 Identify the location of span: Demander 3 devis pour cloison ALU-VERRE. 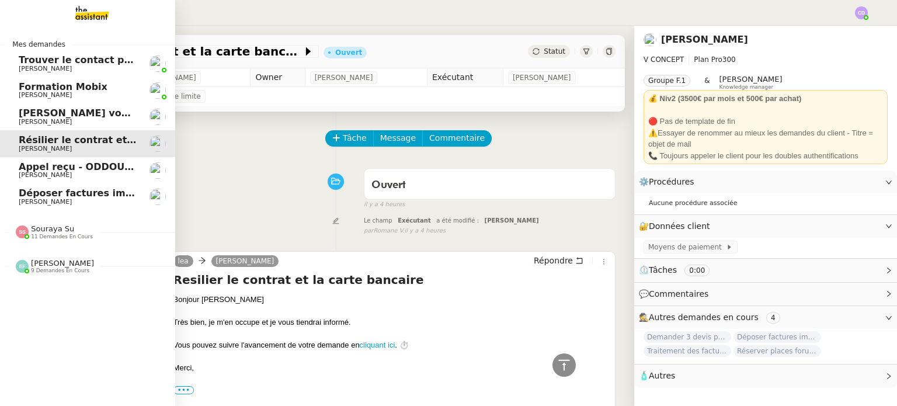
(688, 337).